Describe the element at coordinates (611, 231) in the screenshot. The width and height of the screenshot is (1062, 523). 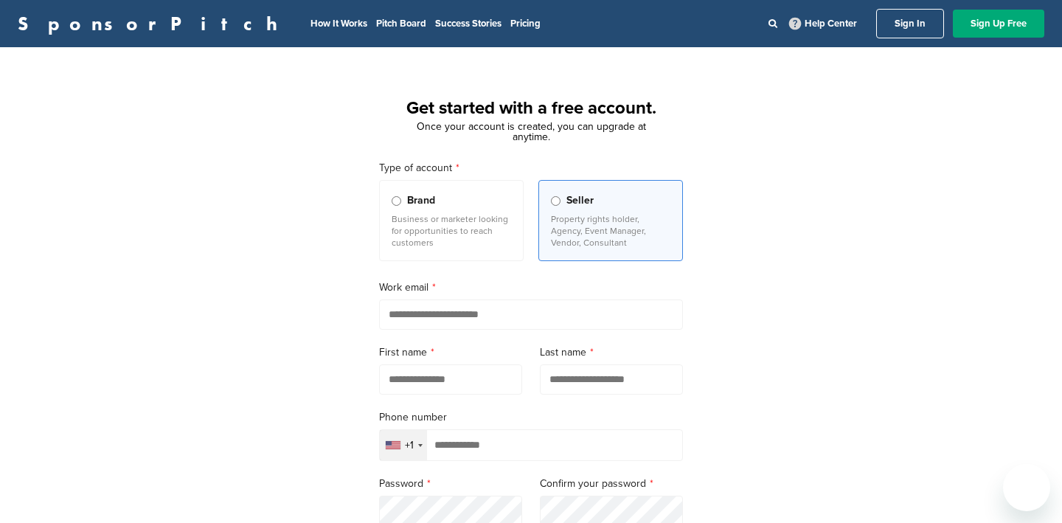
I see `p: Property rights holder, Agency, Event Manager, Vendor, Consultant` at that location.